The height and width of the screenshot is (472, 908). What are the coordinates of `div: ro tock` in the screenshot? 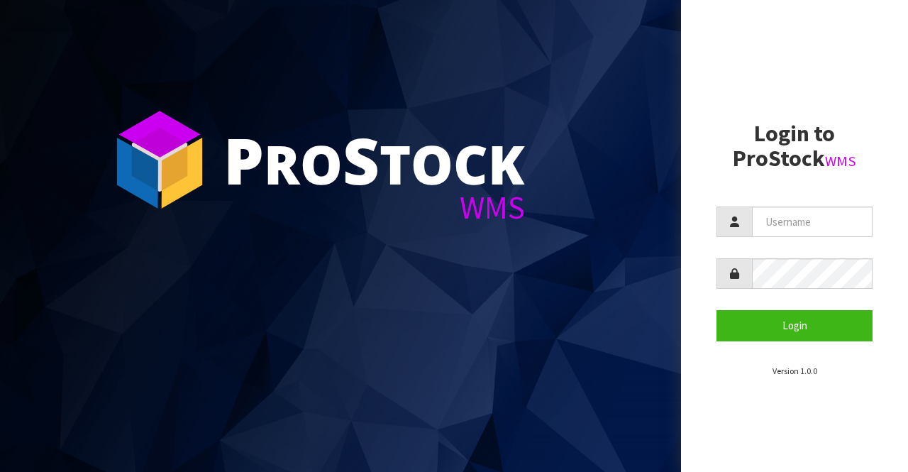 It's located at (374, 160).